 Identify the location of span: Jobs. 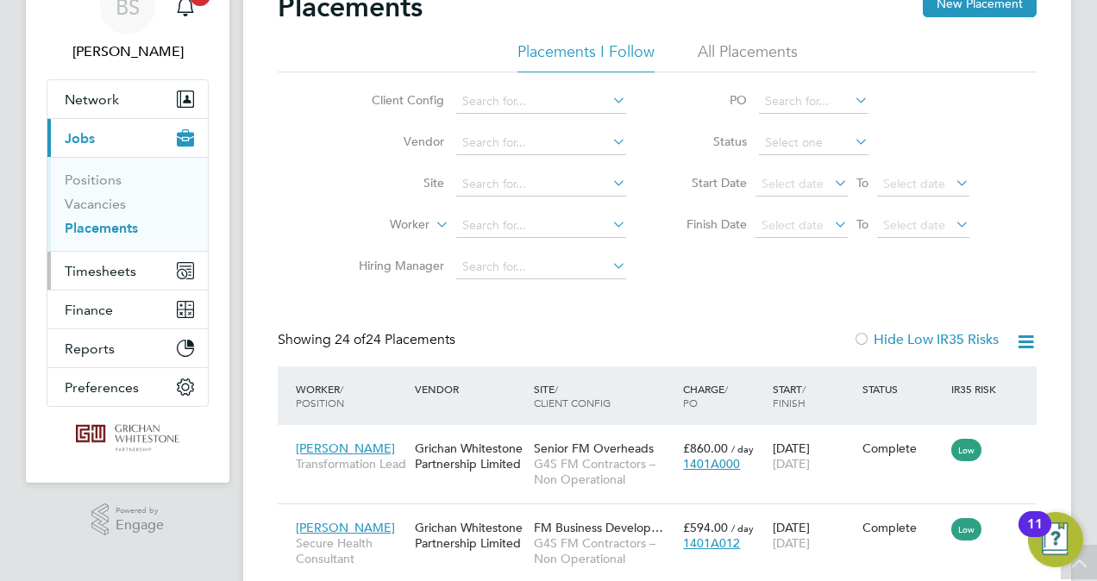
(79, 138).